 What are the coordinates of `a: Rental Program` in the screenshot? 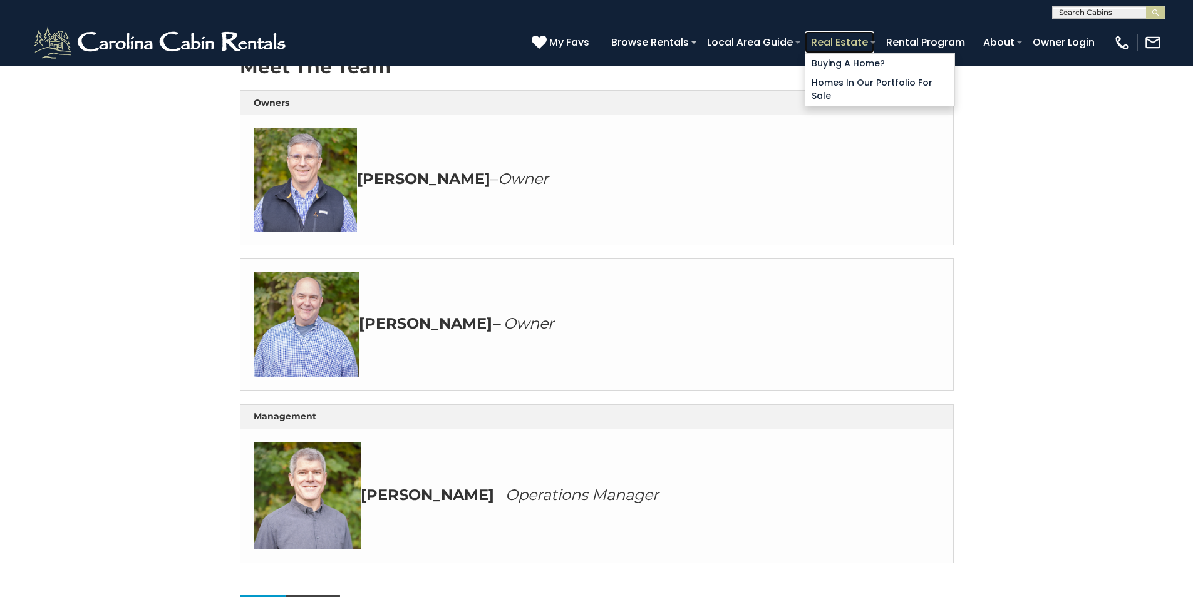 It's located at (925, 42).